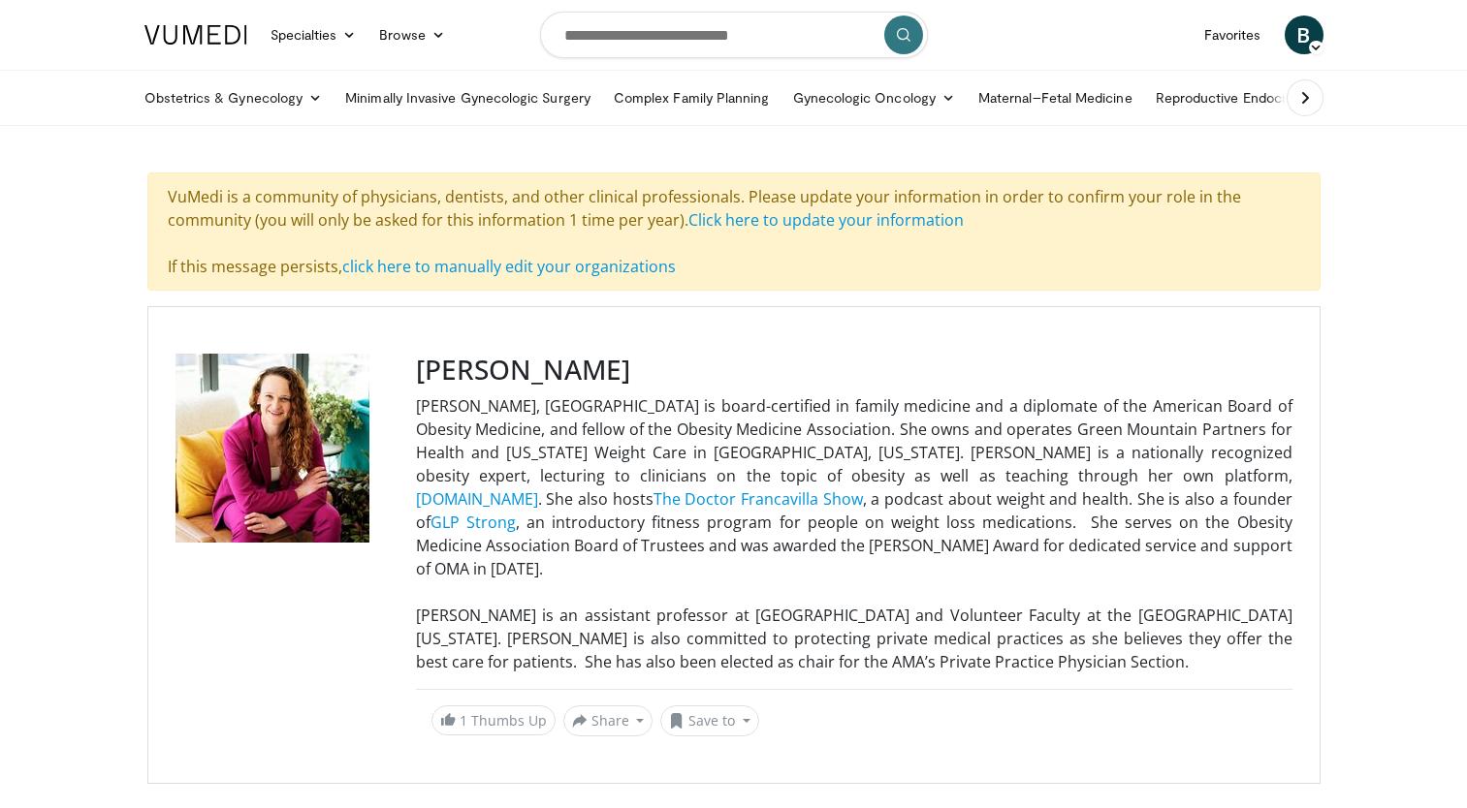 The width and height of the screenshot is (1467, 808). Describe the element at coordinates (463, 720) in the screenshot. I see `span: 1` at that location.